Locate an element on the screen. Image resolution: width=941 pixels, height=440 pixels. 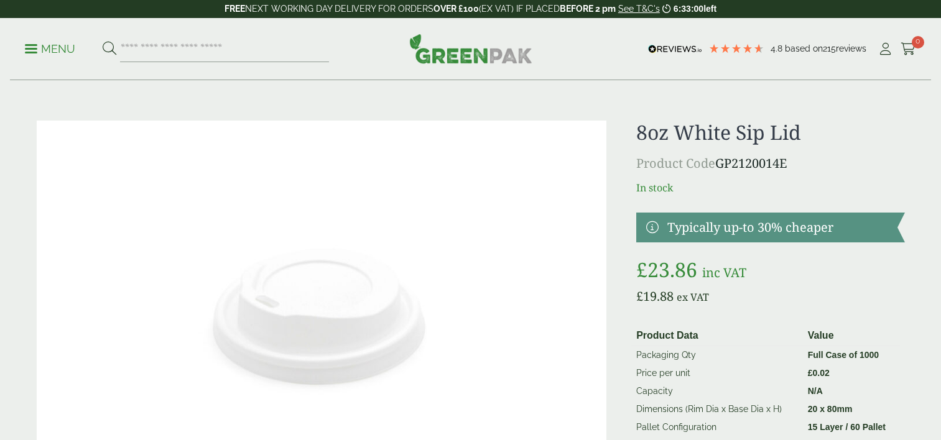
strong: 15 Layer / 60 Pallet is located at coordinates (847, 427).